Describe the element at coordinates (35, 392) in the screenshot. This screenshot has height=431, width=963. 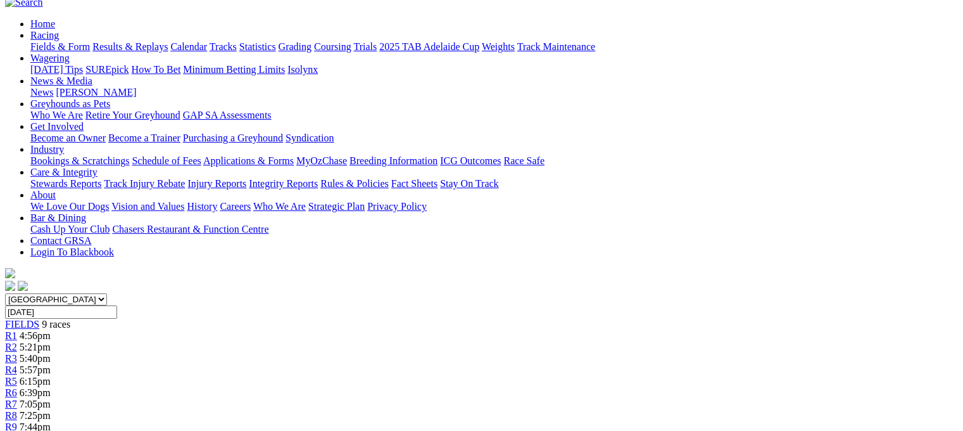
I see `span: 6:39pm` at that location.